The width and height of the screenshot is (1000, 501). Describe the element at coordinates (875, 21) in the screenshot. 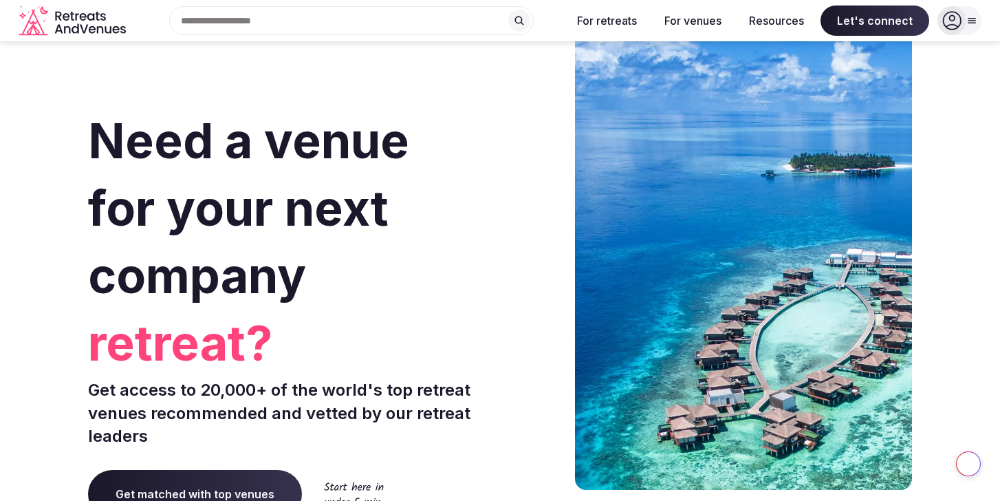

I see `span: Let's connect` at that location.